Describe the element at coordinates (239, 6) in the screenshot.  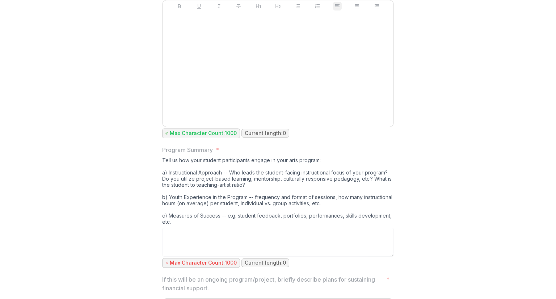
I see `button: Strike` at that location.